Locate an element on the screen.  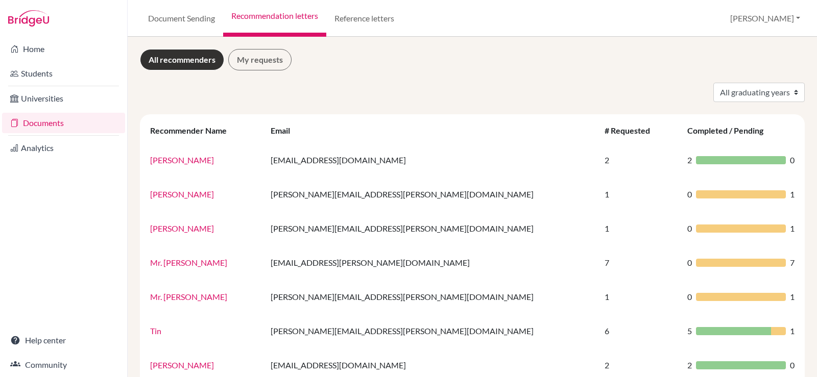
div: # Requested is located at coordinates (632, 130).